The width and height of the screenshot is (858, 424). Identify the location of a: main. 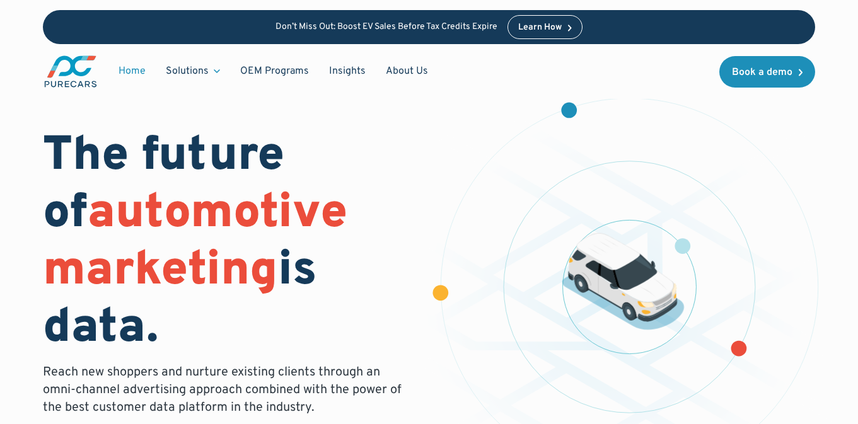
(71, 71).